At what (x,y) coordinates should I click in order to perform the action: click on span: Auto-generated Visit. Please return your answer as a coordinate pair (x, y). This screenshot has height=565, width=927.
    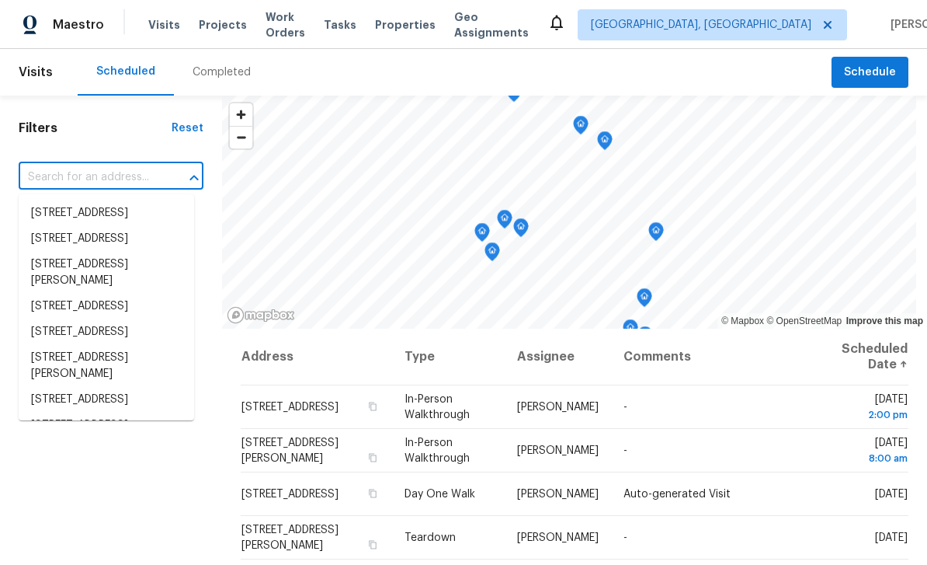
    Looking at the image, I should click on (677, 494).